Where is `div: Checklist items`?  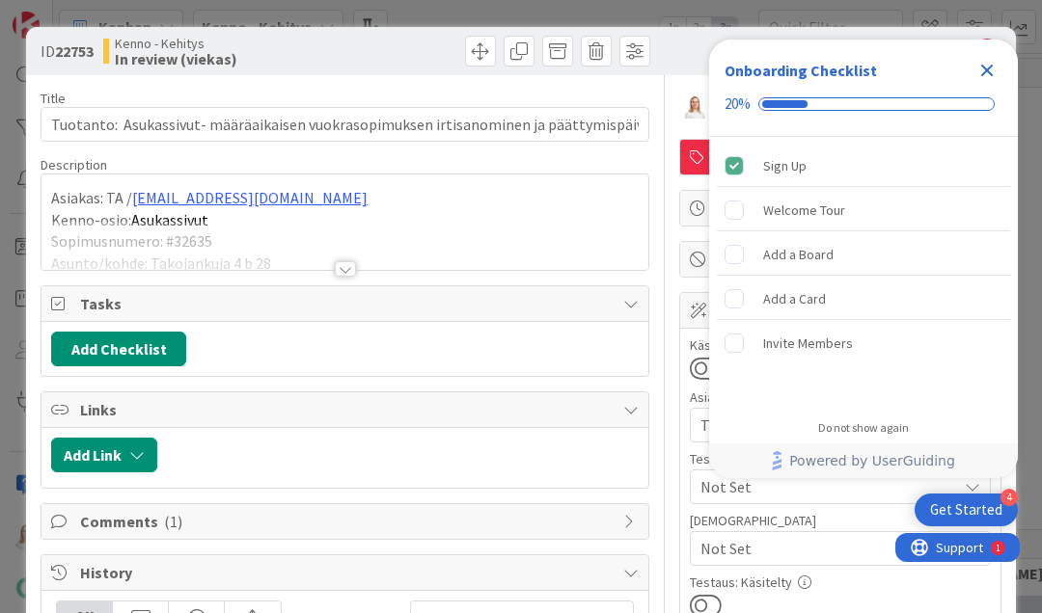
div: Checklist items is located at coordinates (863, 272).